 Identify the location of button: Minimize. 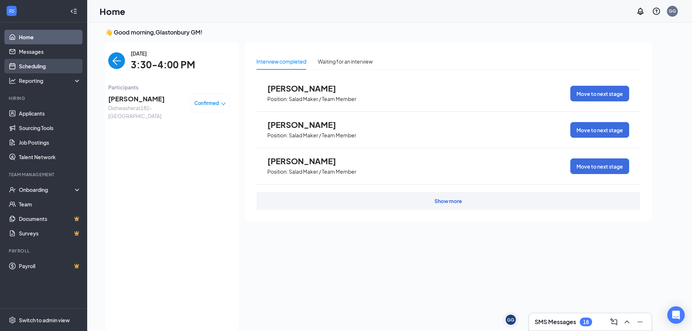
(640, 322).